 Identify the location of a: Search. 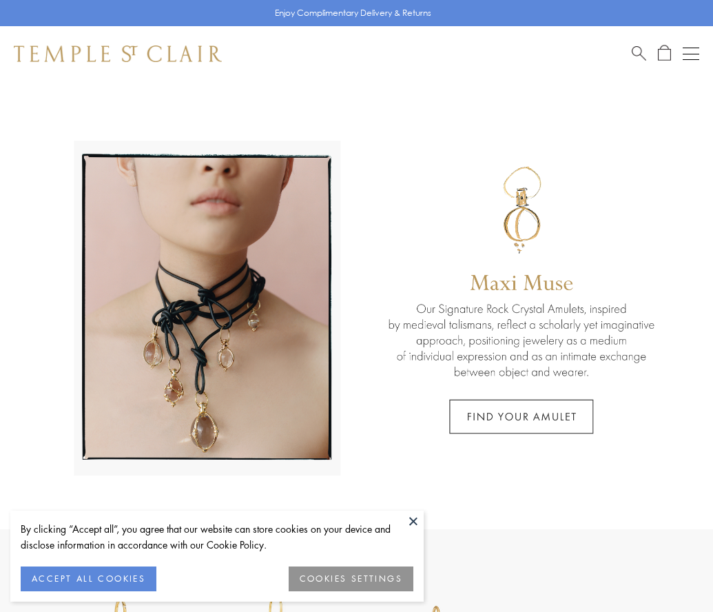
(639, 53).